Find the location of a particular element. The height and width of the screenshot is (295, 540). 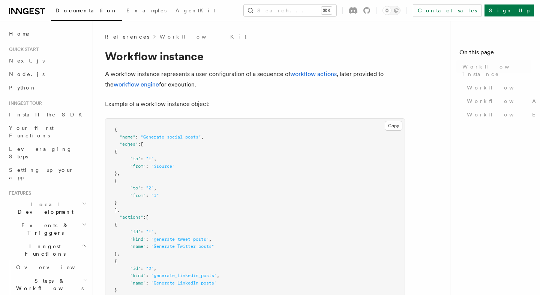

a: AgentKit is located at coordinates (195, 11).